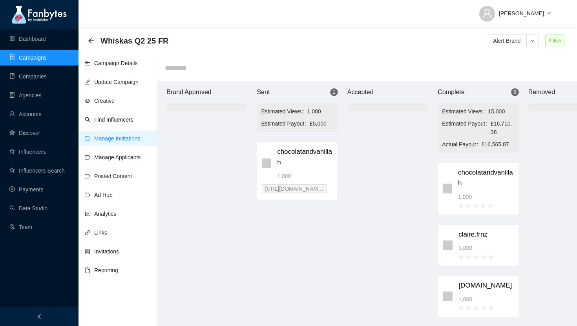 This screenshot has width=577, height=326. Describe the element at coordinates (108, 176) in the screenshot. I see `a: video-cameraPosted Content` at that location.